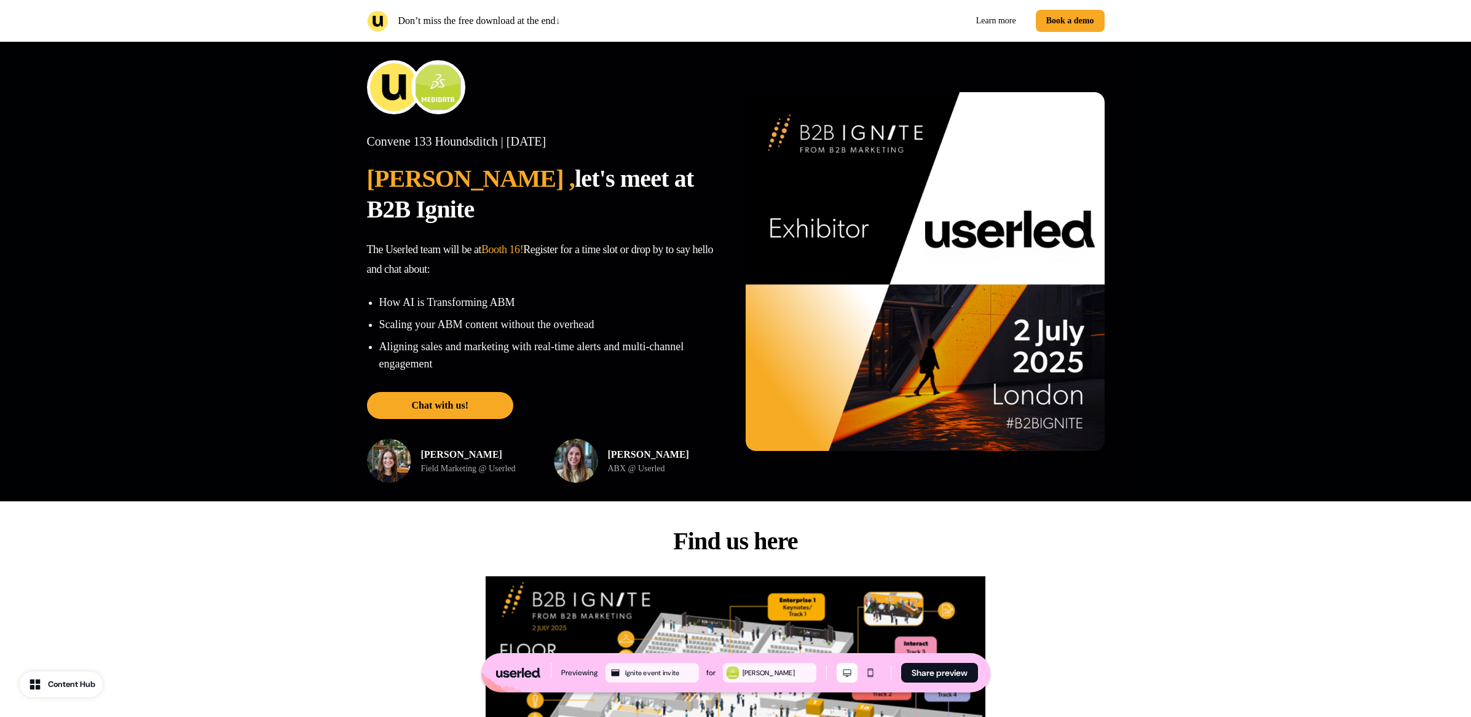 The image size is (1471, 717). I want to click on p: Scaling your ABM content without the overhead, so click(552, 324).